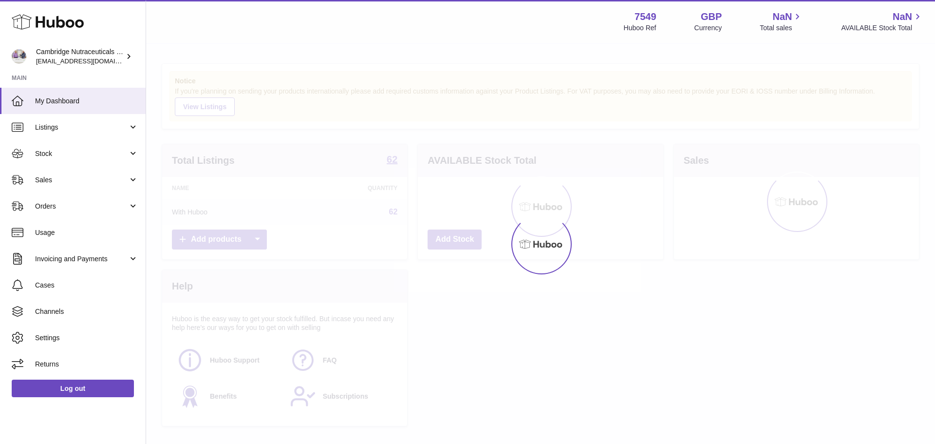 The width and height of the screenshot is (935, 444). I want to click on strong: GBP, so click(711, 17).